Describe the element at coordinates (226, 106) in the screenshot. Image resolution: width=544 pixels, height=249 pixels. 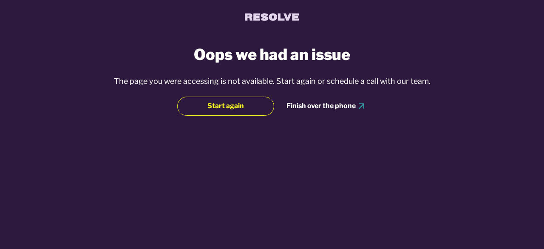
I see `button: Start again` at that location.